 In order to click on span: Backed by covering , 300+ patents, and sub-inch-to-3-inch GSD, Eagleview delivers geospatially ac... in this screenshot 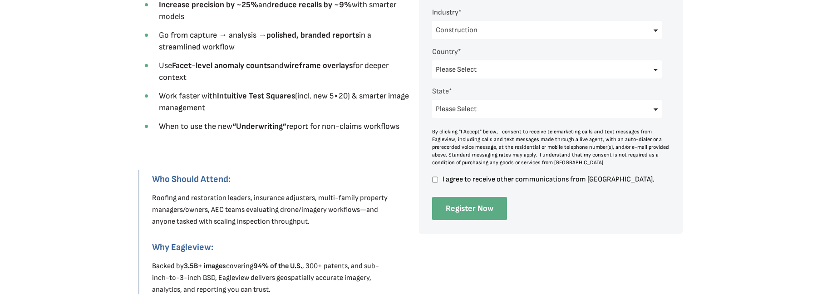, I will do `click(266, 278)`.